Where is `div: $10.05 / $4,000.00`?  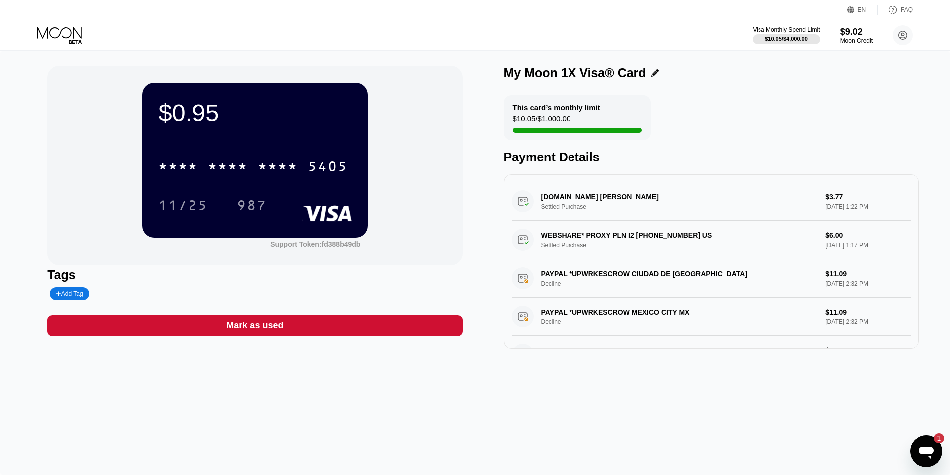
div: $10.05 / $4,000.00 is located at coordinates (786, 39).